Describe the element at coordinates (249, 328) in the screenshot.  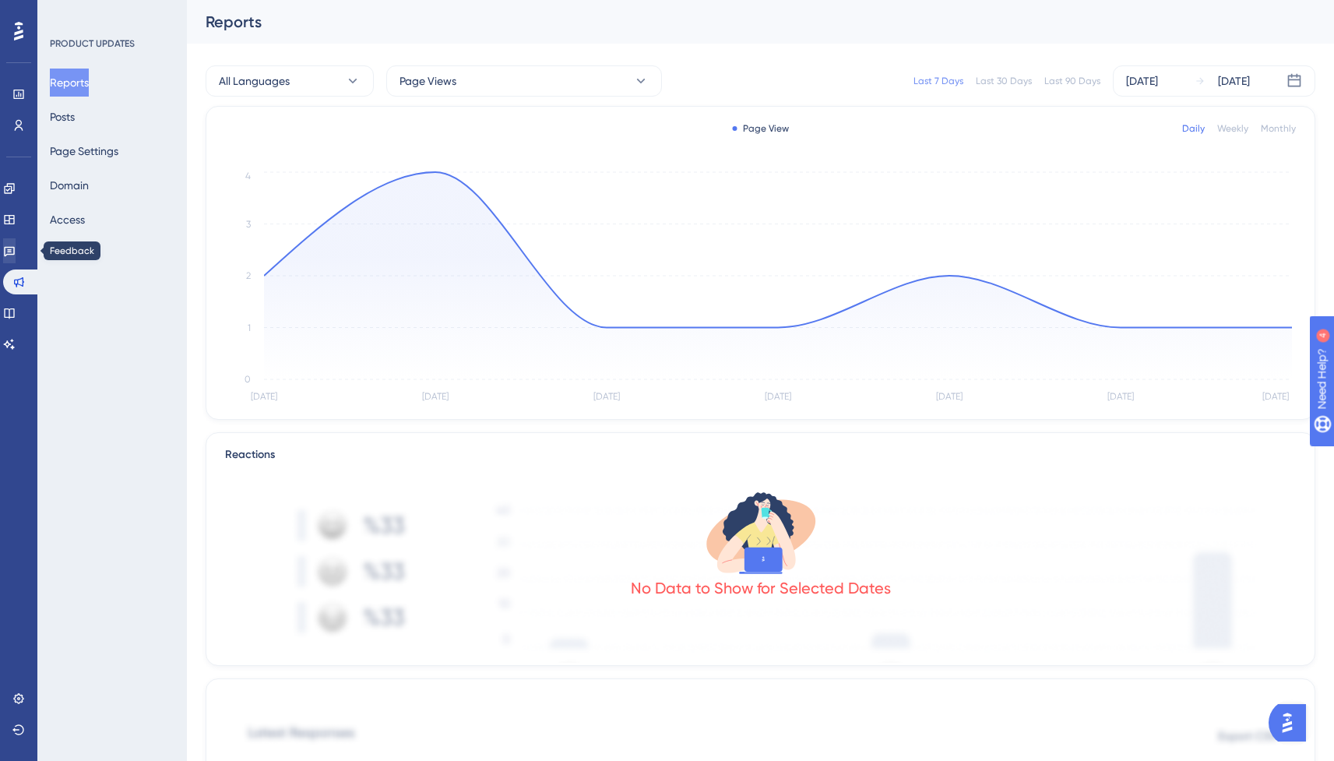
I see `tspan: 1` at that location.